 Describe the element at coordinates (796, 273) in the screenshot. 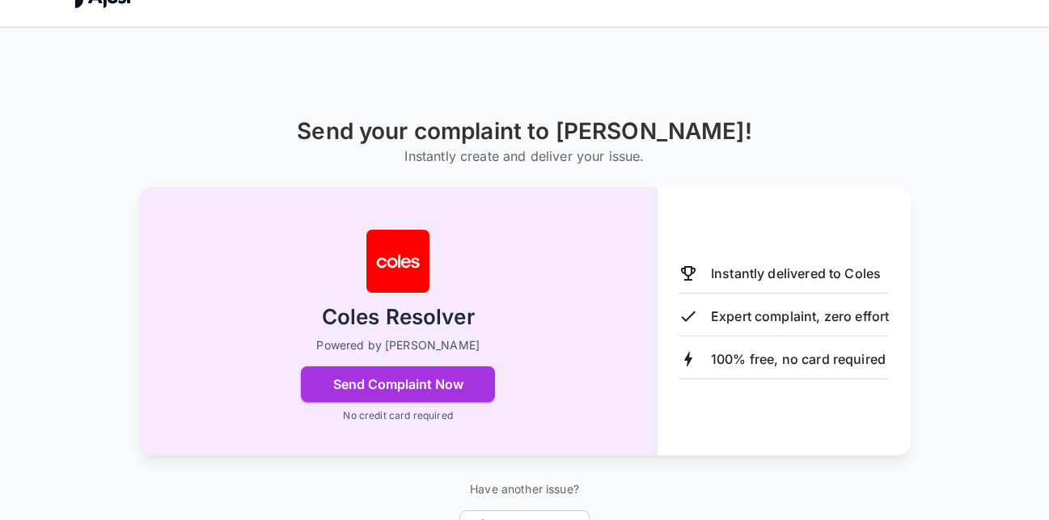

I see `p: Instantly delivered to Coles` at that location.